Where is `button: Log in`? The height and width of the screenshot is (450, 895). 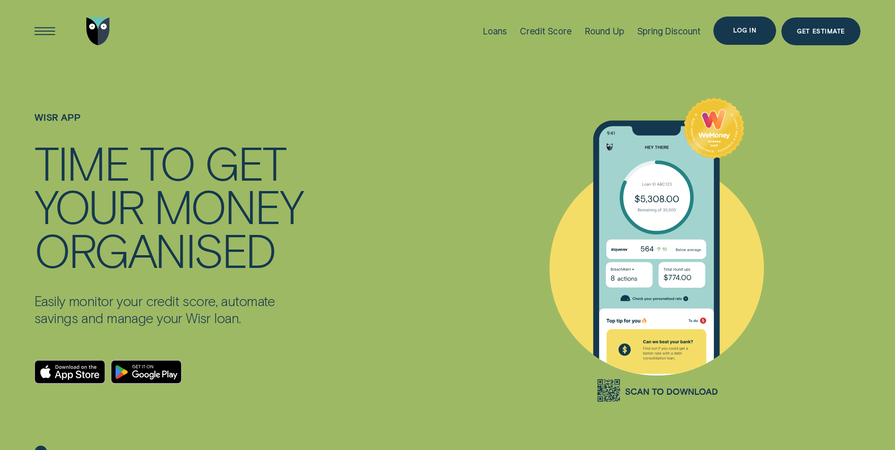
button: Log in is located at coordinates (744, 31).